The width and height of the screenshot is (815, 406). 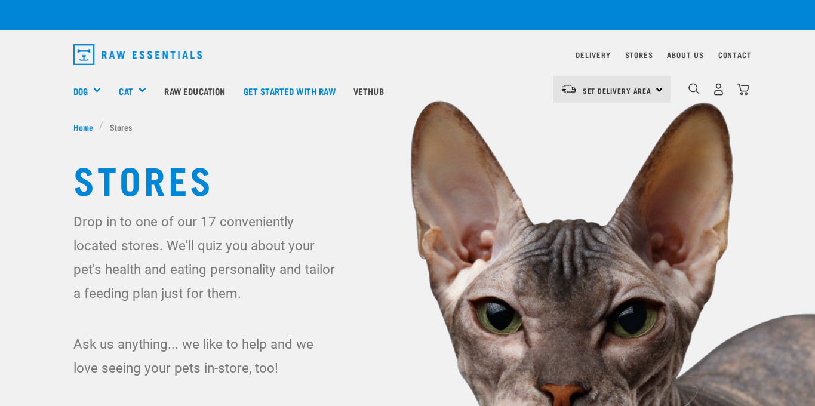 What do you see at coordinates (685, 54) in the screenshot?
I see `a: About Us` at bounding box center [685, 54].